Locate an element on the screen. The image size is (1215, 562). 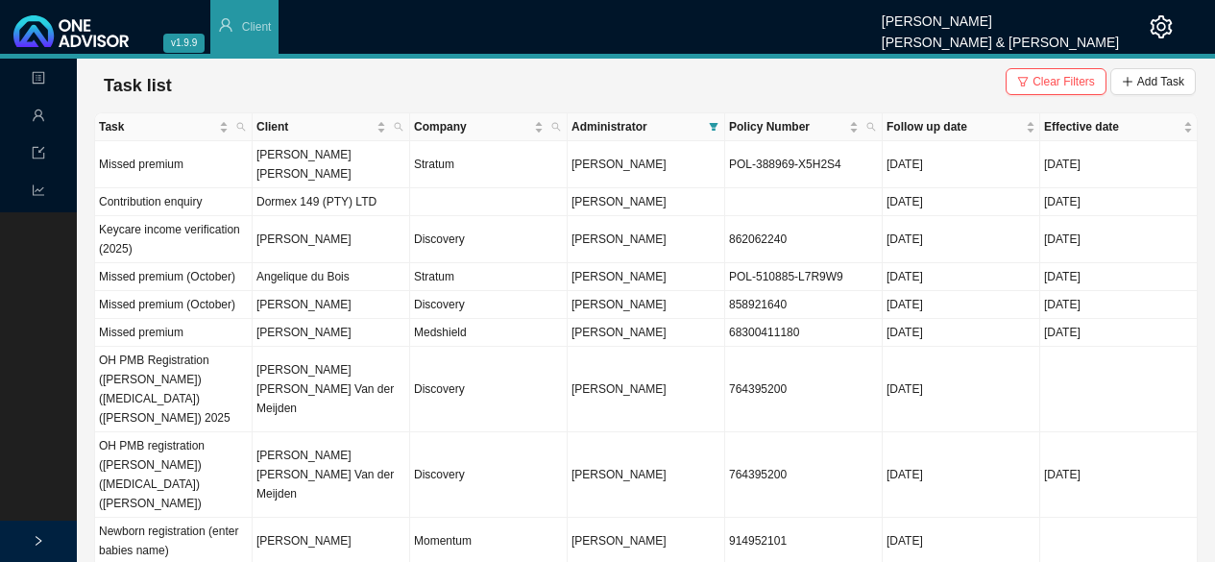
span: right is located at coordinates (38, 541).